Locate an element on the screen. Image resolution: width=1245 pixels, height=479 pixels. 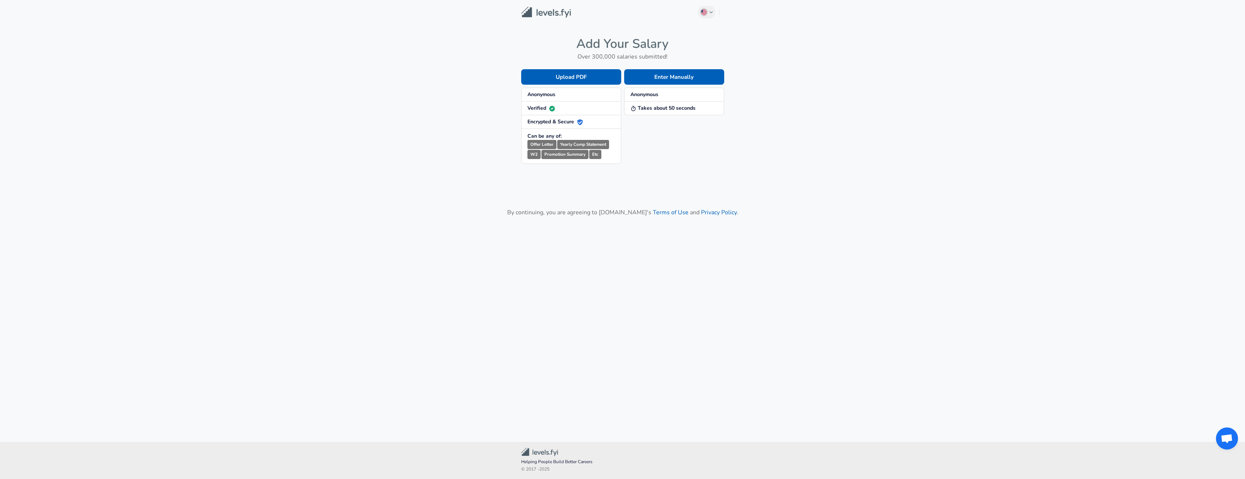
small: Promotion Summary is located at coordinates (565, 154).